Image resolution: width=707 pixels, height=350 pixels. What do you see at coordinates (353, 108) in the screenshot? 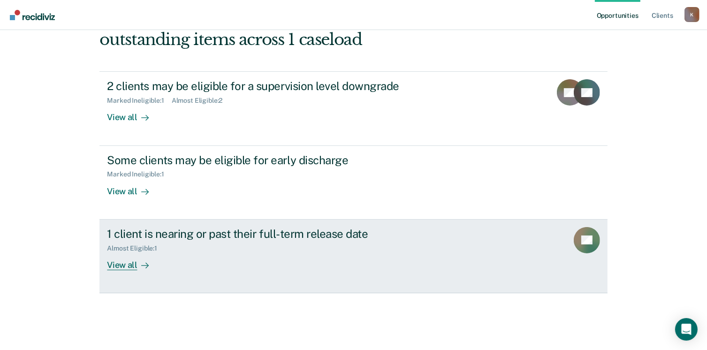
I see `a: 2 clients may be eligible for a supervision level downgradeMarked Ineligible:1Almost Eligible:2Vi...` at bounding box center [353, 108].